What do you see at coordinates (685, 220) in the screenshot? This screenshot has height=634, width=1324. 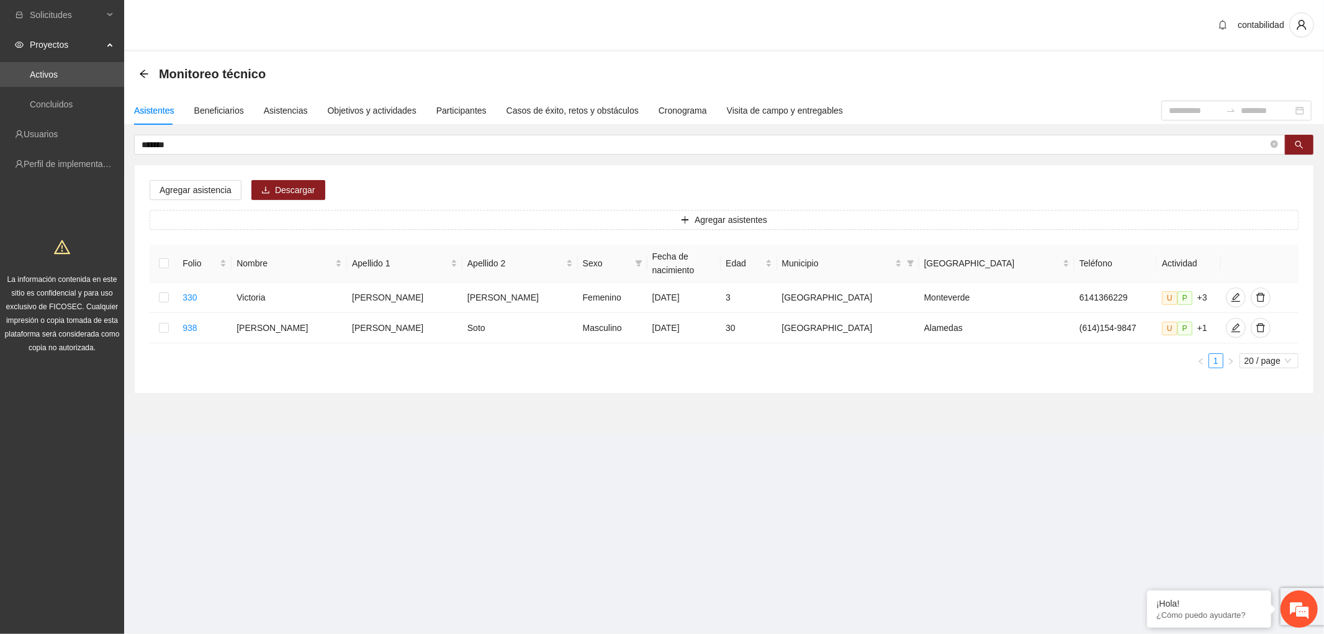 I see `span: plus` at bounding box center [685, 220].